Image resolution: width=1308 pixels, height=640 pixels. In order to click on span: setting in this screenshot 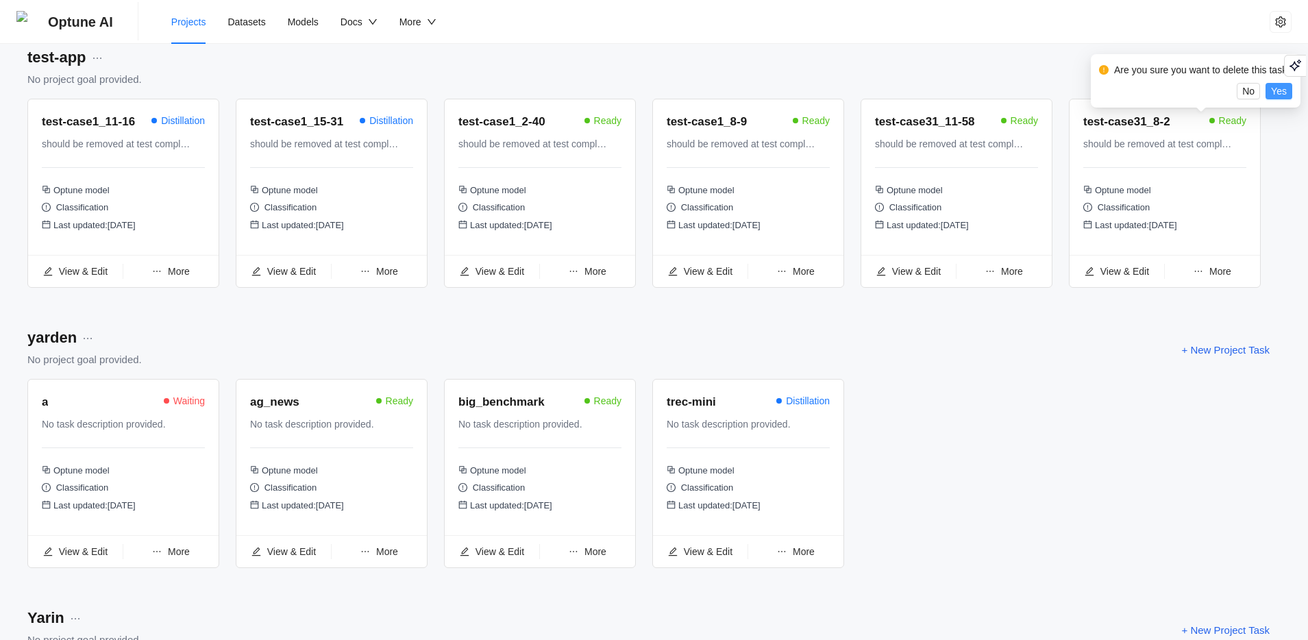, I will do `click(1280, 22)`.